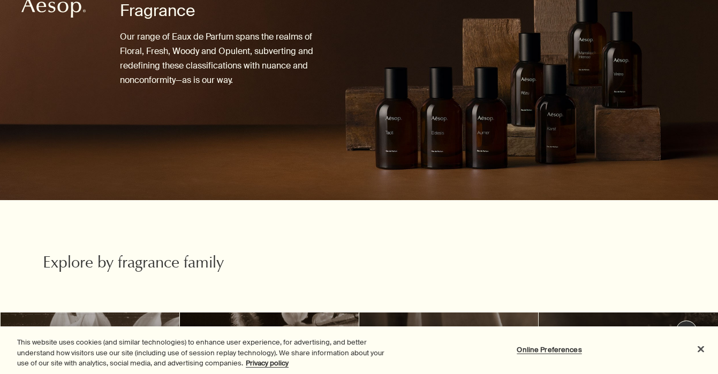 The image size is (718, 374). What do you see at coordinates (549, 350) in the screenshot?
I see `button: Online Preferences, Opens the preference center dialog` at bounding box center [549, 350].